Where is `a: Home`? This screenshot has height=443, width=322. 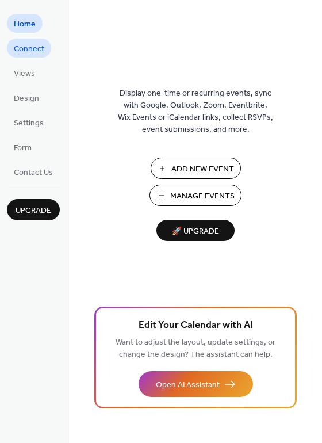
a: Home is located at coordinates (25, 23).